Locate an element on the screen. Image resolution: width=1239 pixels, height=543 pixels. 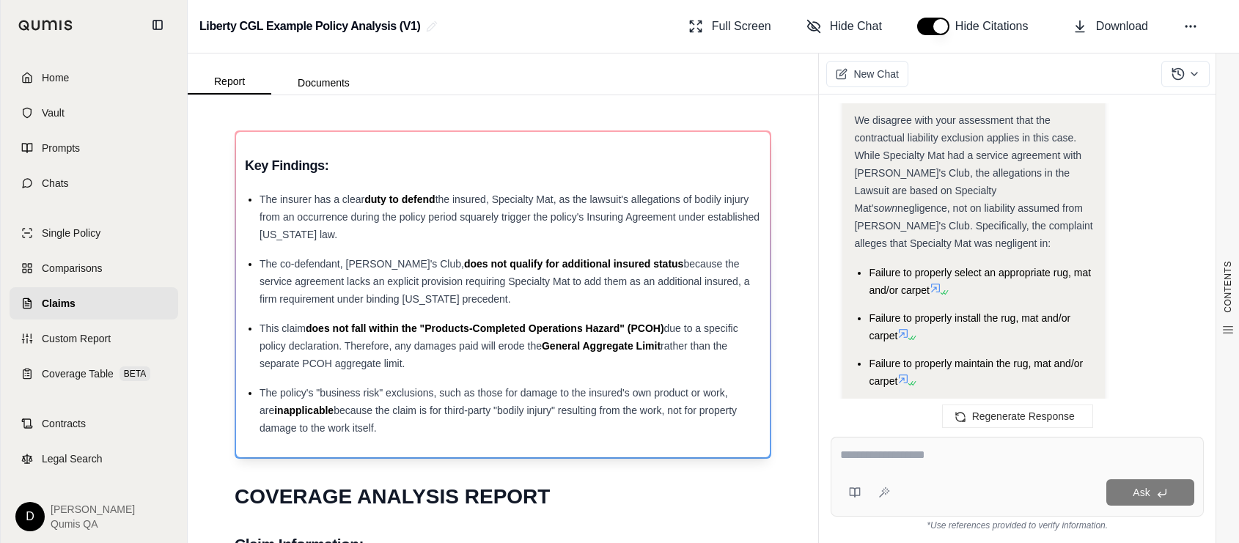
span: Hide Citations is located at coordinates (997, 26).